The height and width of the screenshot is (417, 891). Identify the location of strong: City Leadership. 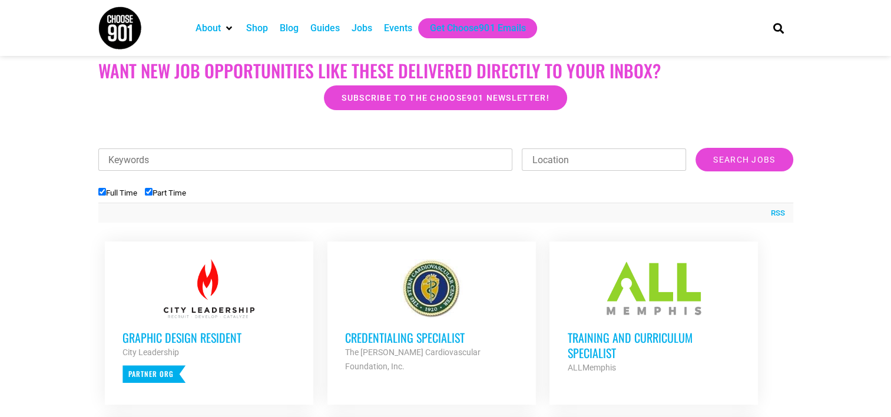
(151, 352).